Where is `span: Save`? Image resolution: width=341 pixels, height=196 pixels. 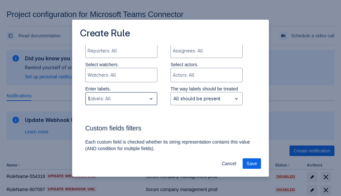
span: Save is located at coordinates (252, 163).